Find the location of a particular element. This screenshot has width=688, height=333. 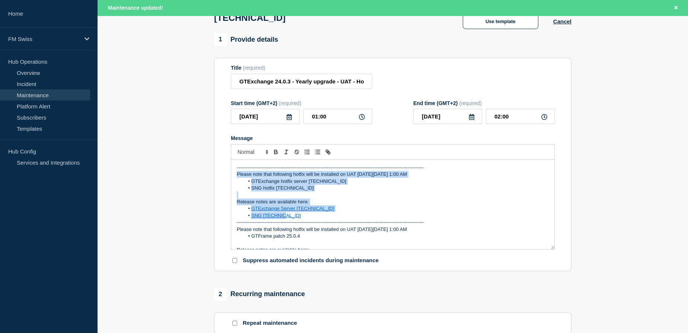

li: GTFrame patch 25.0.4 is located at coordinates (396, 236).